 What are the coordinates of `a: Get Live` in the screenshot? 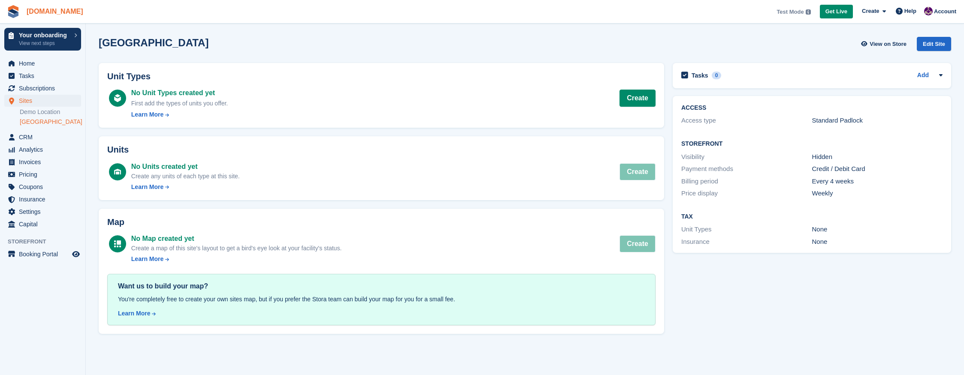 It's located at (836, 12).